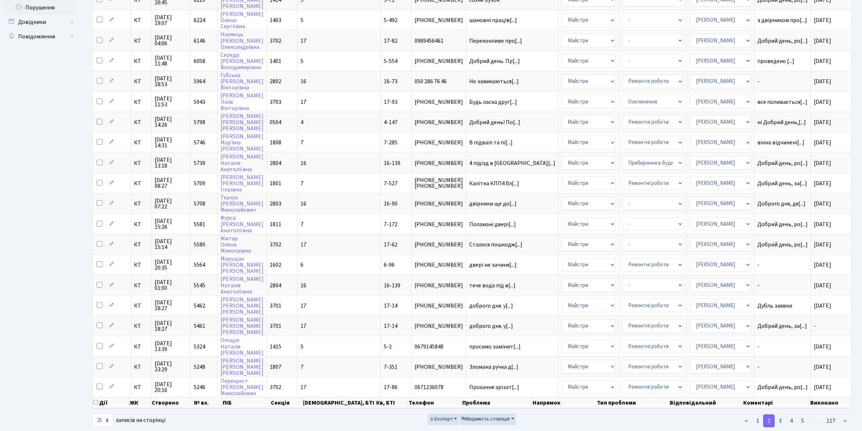 Image resolution: width=862 pixels, height=431 pixels. What do you see at coordinates (488, 419) in the screenshot?
I see `button: Видимість стовпців` at bounding box center [488, 419].